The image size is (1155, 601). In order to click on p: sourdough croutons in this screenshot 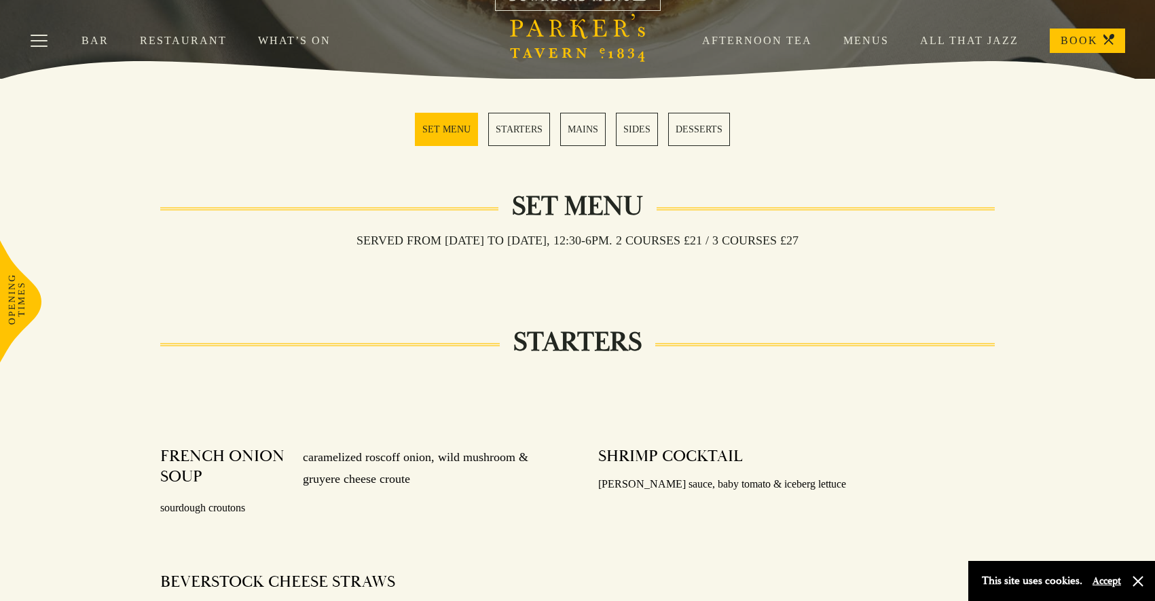, I will do `click(359, 508)`.